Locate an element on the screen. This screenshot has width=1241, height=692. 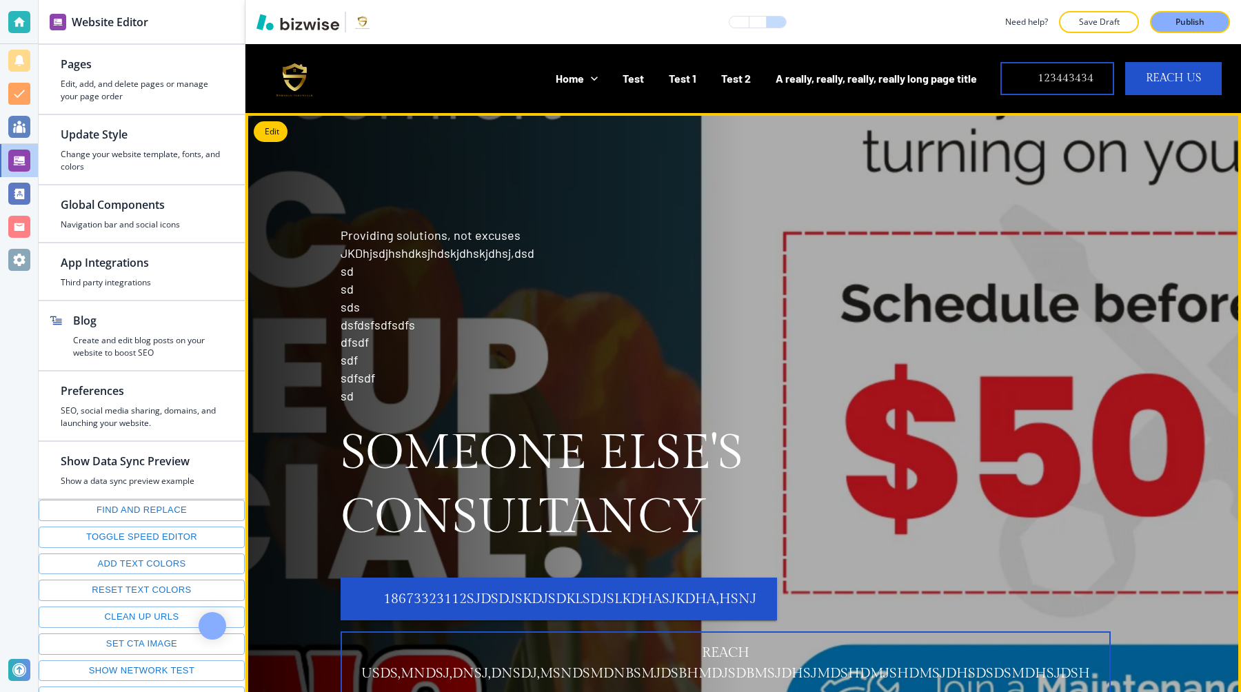
img: Chemar's Consultancy is located at coordinates (295, 79).